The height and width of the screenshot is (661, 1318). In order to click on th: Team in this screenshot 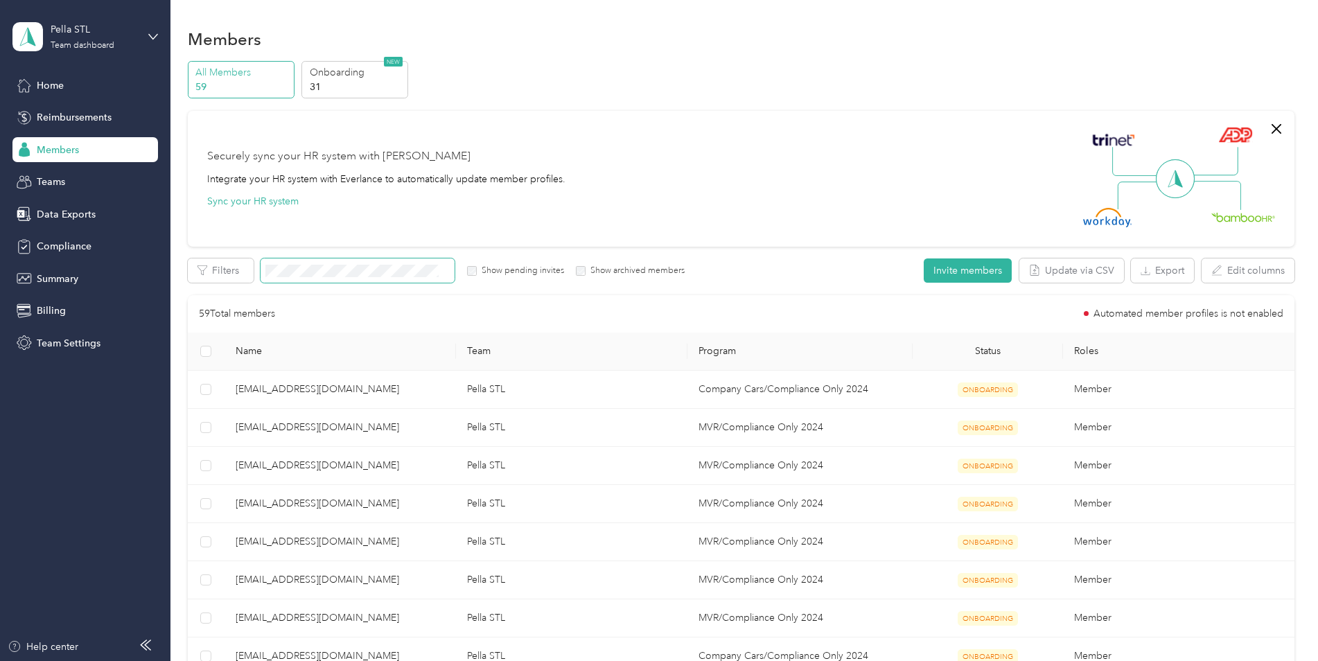, I will do `click(572, 351)`.